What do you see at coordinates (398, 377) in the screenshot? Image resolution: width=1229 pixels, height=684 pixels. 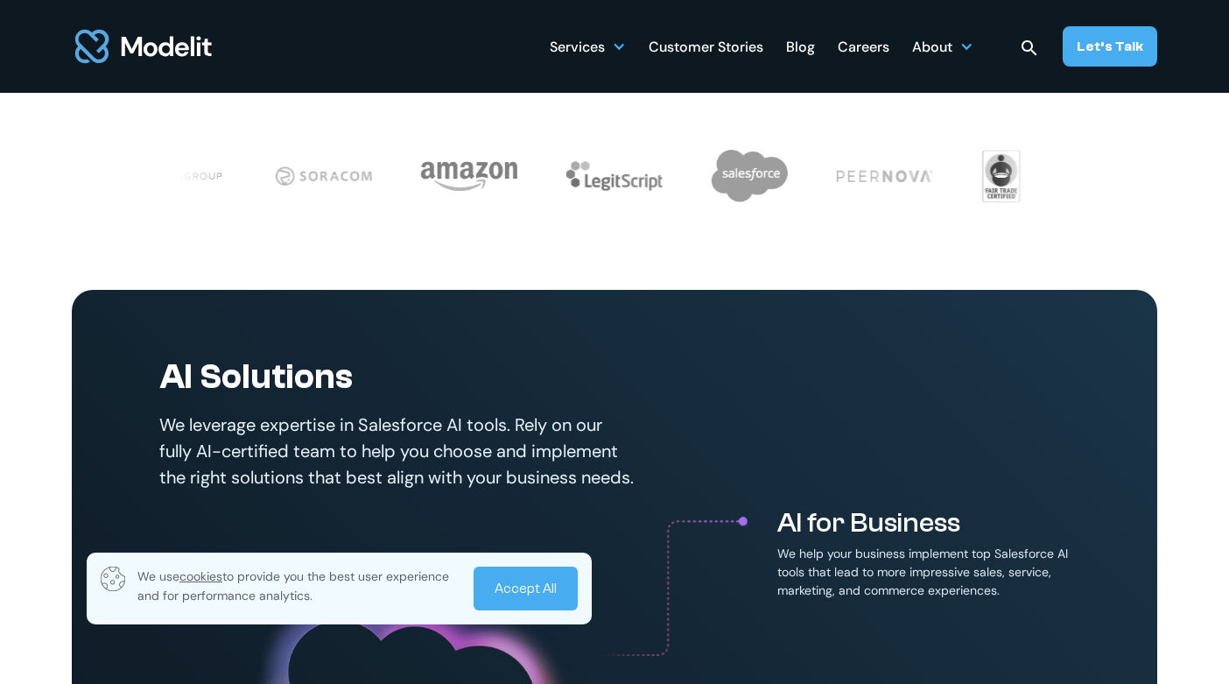 I see `h2: AI Solutions` at bounding box center [398, 377].